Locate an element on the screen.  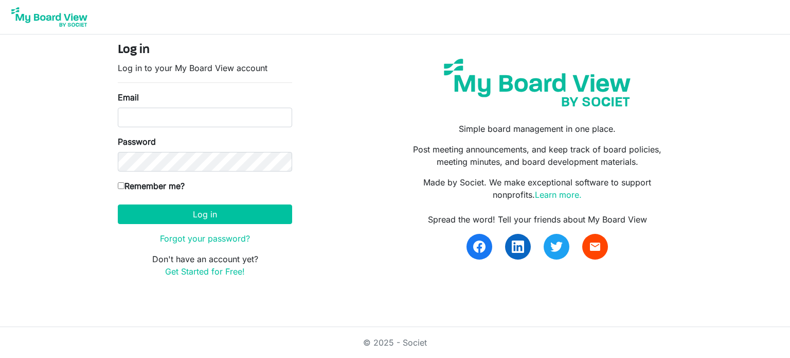
button: Log in is located at coordinates (205, 214).